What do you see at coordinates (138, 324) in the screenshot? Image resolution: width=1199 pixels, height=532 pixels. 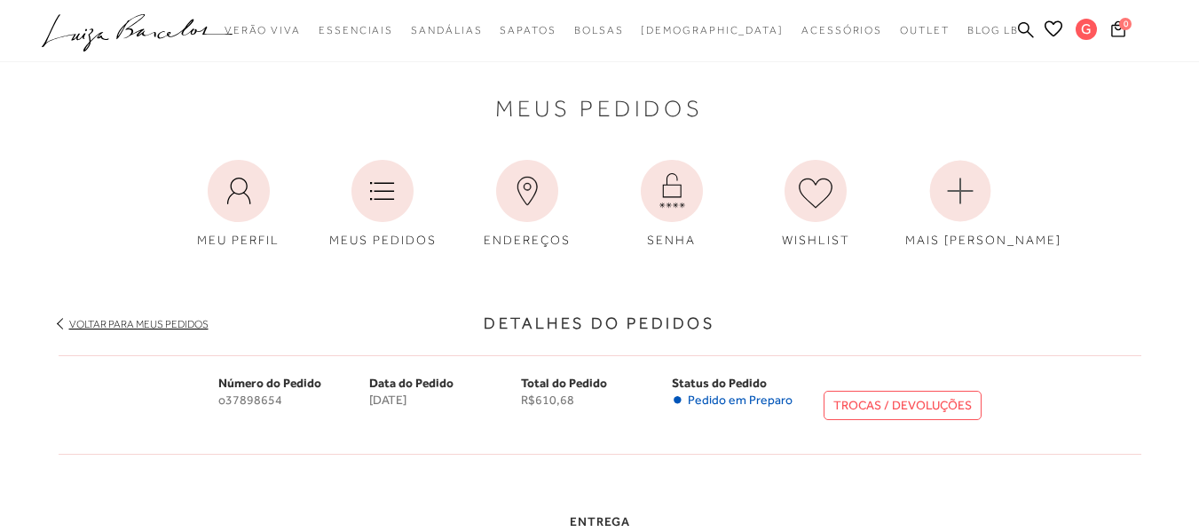 I see `a: Voltar para meus pedidos` at bounding box center [138, 324].